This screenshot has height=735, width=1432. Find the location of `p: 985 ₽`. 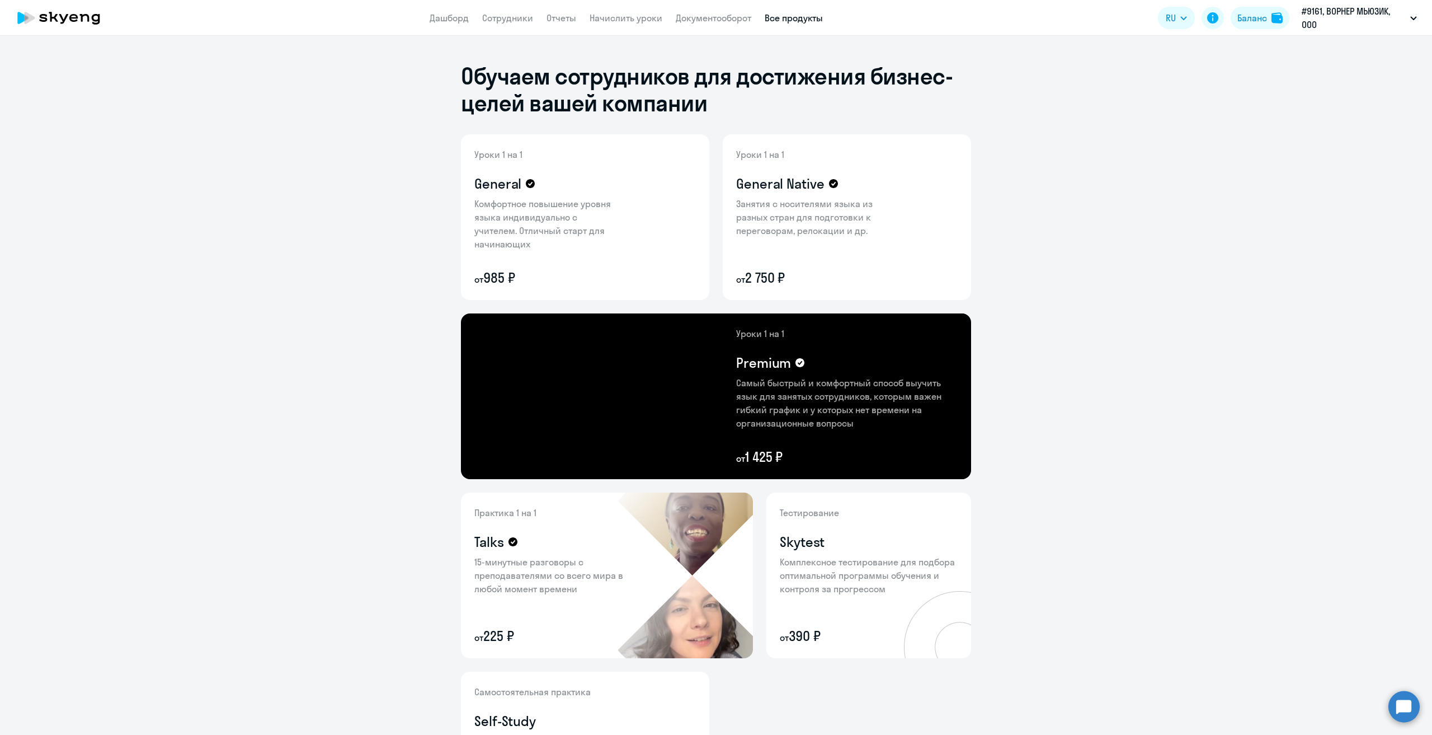

p: 985 ₽ is located at coordinates (547, 277).